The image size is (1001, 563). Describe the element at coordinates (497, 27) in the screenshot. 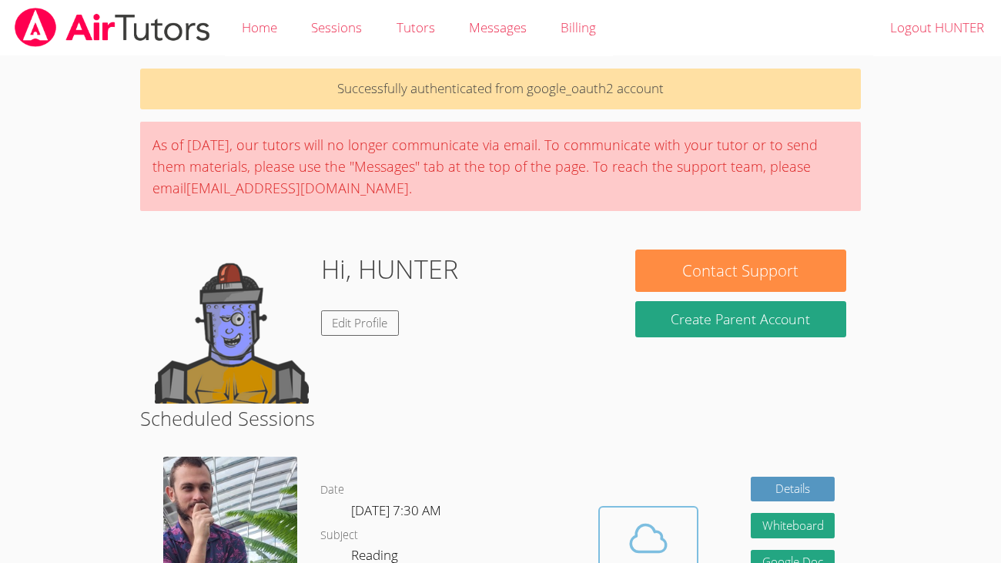

I see `span: Messages` at that location.